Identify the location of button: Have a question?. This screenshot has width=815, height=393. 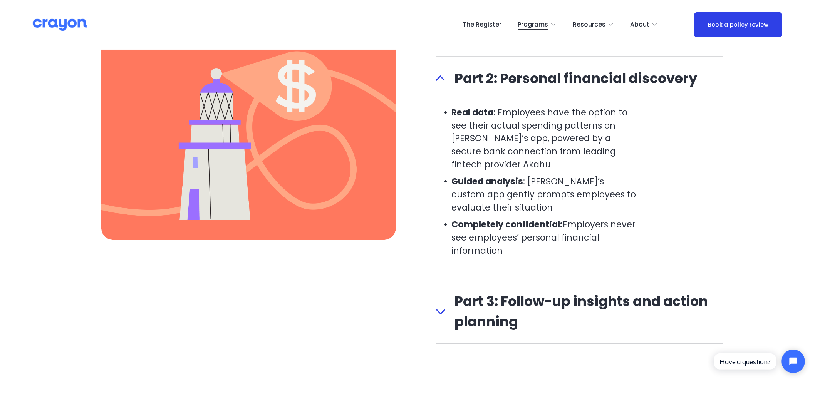
(38, 18).